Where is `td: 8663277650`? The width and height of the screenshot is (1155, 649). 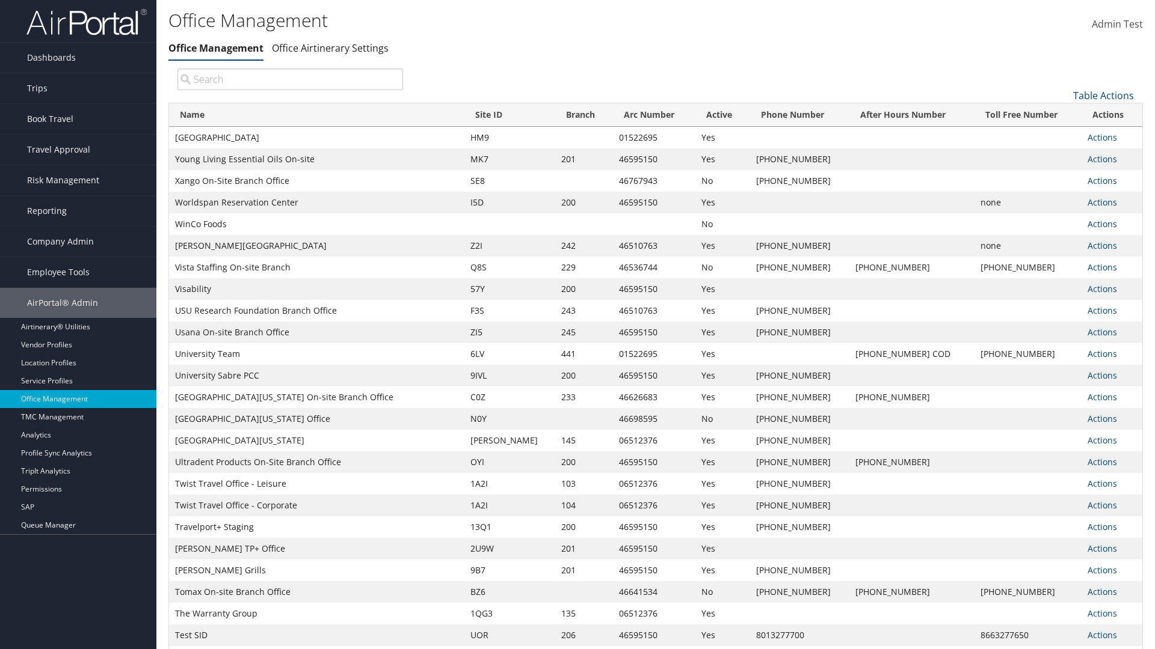
td: 8663277650 is located at coordinates (1028, 636).